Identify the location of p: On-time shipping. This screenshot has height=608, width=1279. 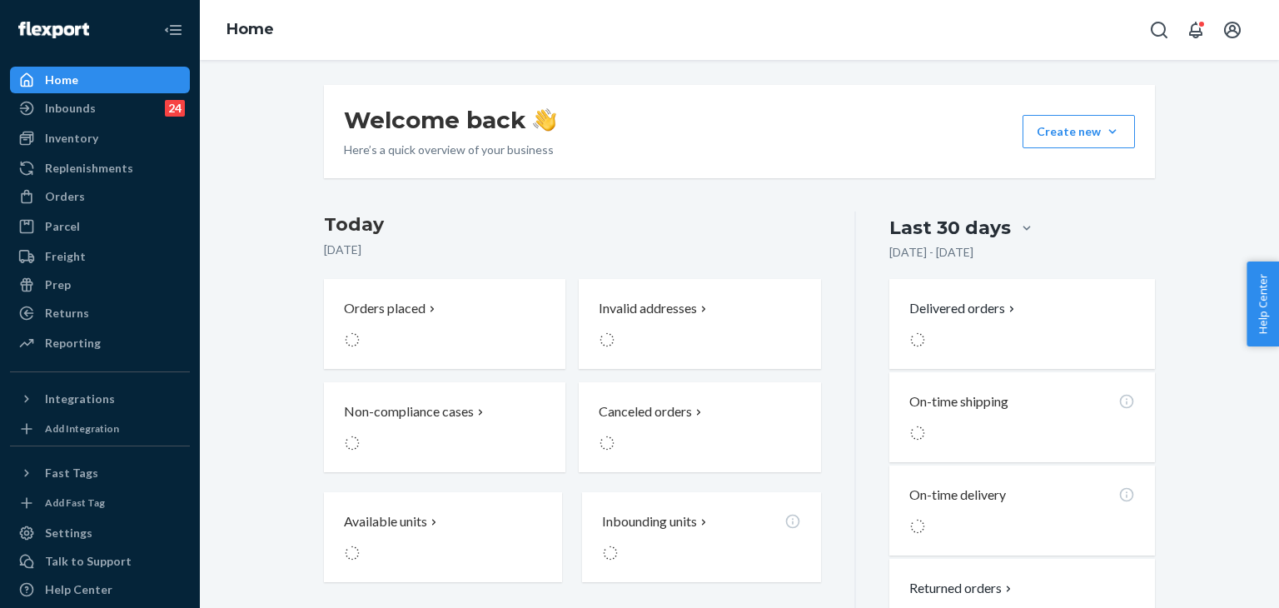
(958, 401).